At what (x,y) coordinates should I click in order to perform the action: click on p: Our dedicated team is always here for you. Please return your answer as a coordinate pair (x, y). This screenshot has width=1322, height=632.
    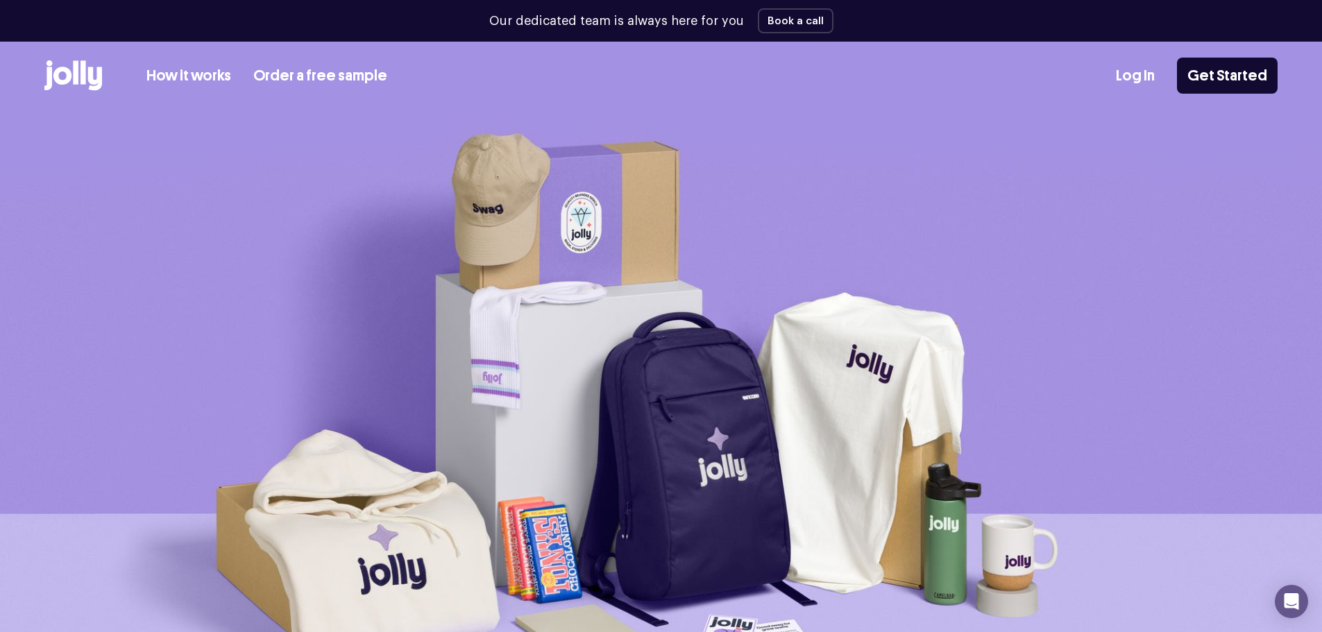
    Looking at the image, I should click on (616, 21).